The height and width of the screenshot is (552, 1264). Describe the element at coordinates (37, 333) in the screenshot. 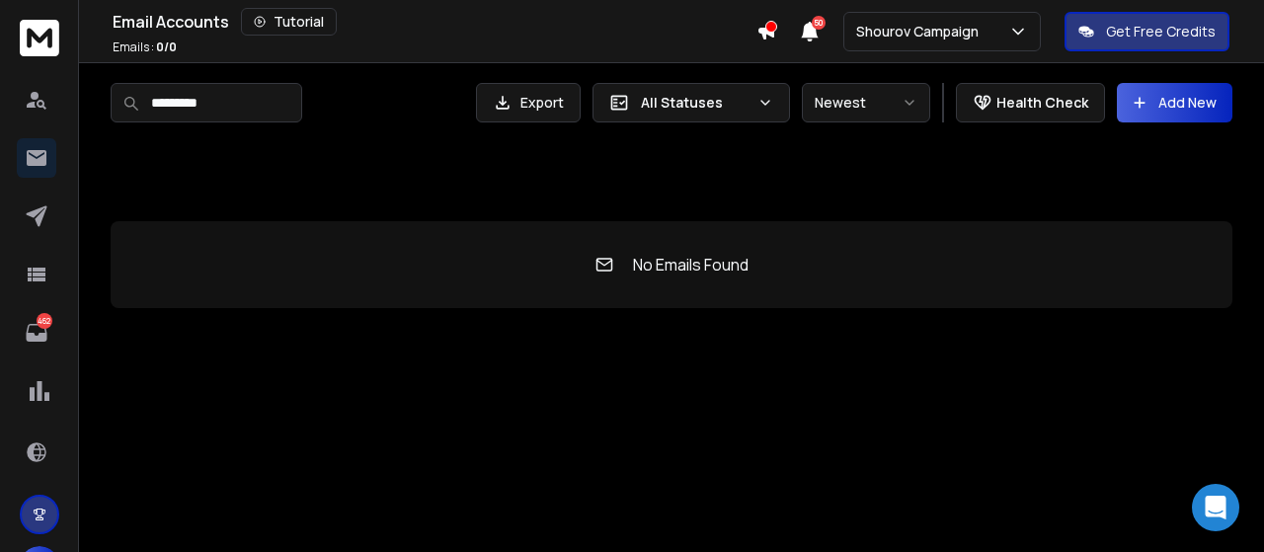

I see `a: 462` at that location.